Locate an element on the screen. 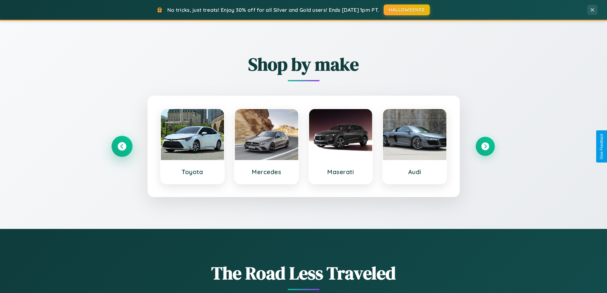 This screenshot has height=293, width=607. div: Give Feedback is located at coordinates (601, 146).